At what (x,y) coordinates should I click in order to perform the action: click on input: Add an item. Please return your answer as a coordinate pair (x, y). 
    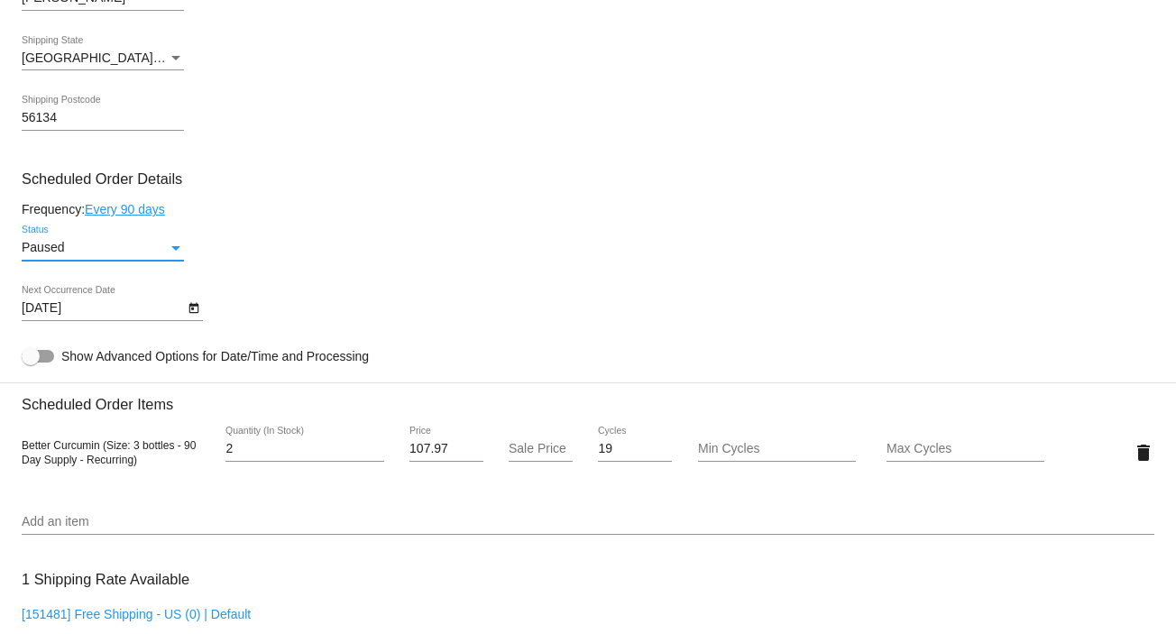
    Looking at the image, I should click on (588, 522).